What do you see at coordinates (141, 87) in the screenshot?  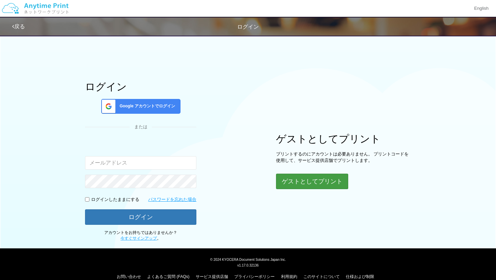 I see `h1: ログイン` at bounding box center [141, 87].